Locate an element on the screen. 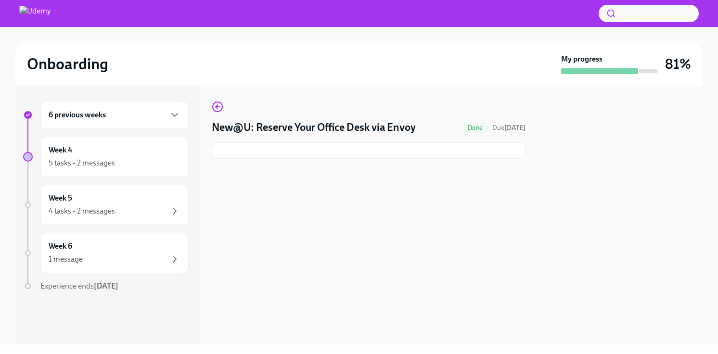 Image resolution: width=718 pixels, height=354 pixels. strong: My progress is located at coordinates (582, 59).